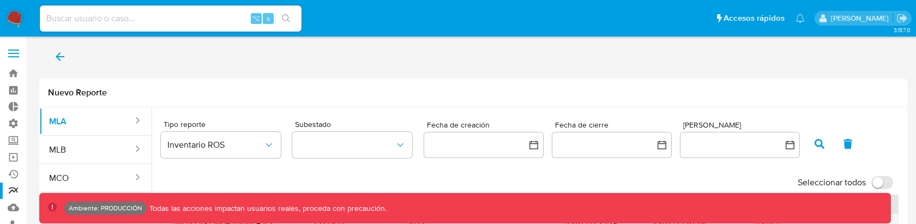 This screenshot has height=224, width=916. I want to click on input: Buscar usuario o caso..., so click(171, 19).